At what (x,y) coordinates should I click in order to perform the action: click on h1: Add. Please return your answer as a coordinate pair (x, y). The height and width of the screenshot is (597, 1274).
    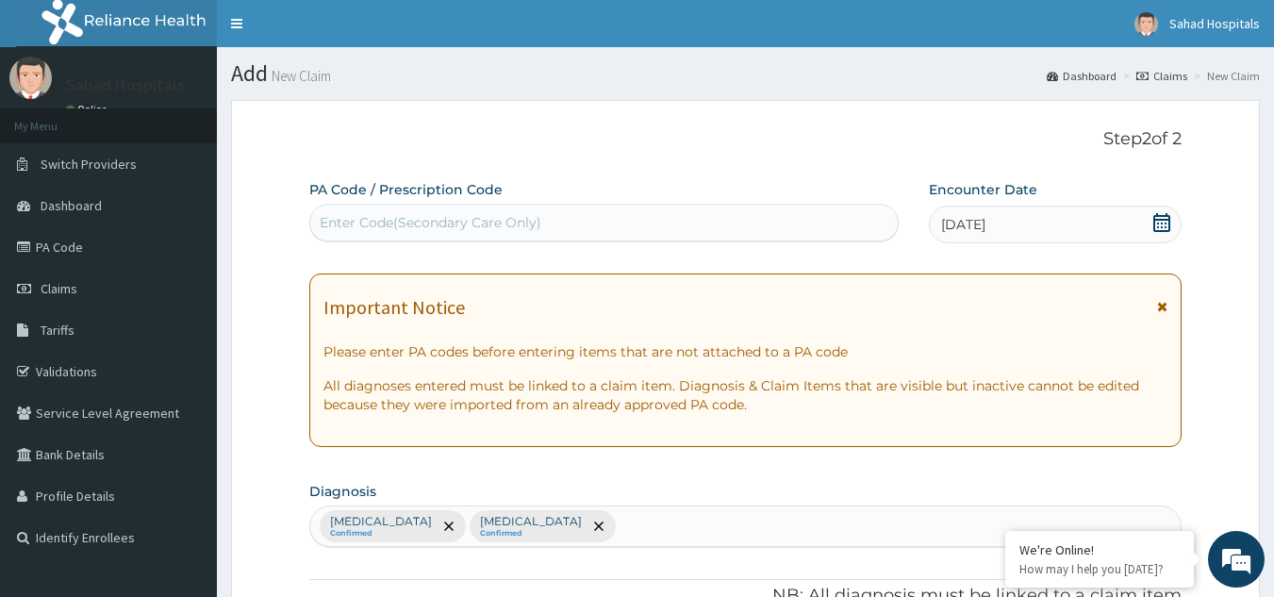
    Looking at the image, I should click on (745, 74).